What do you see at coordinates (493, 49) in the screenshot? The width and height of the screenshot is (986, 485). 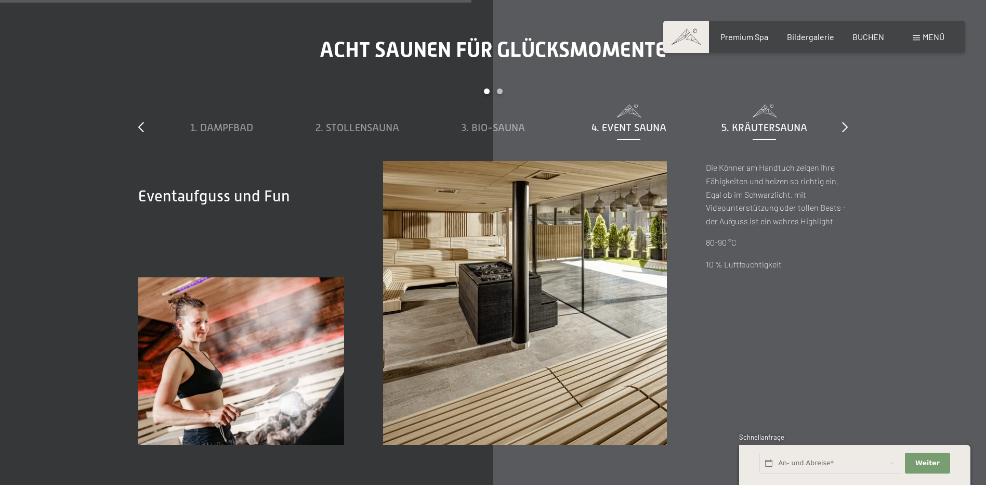 I see `span: Acht Saunen für Glücksmomente` at bounding box center [493, 49].